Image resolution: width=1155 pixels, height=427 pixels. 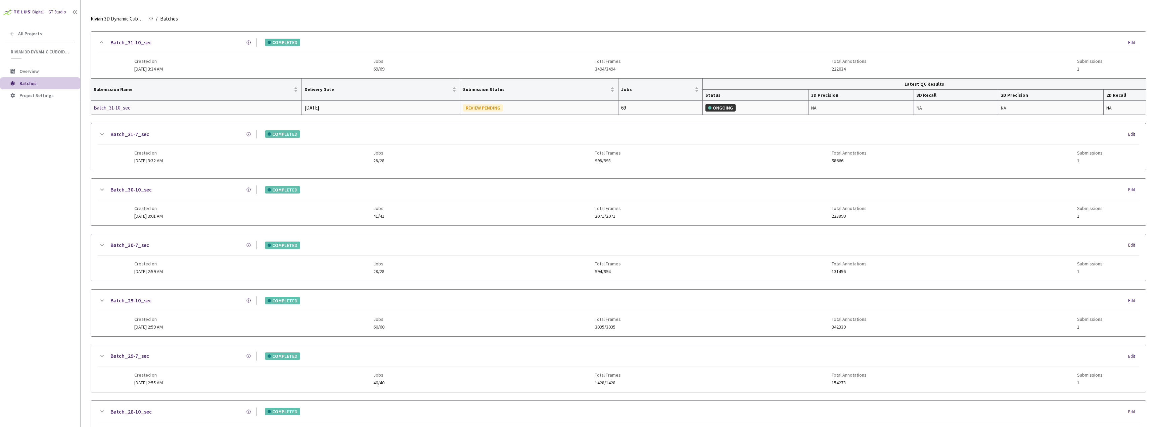 What do you see at coordinates (849, 160) in the screenshot?
I see `span: 58666` at bounding box center [849, 160].